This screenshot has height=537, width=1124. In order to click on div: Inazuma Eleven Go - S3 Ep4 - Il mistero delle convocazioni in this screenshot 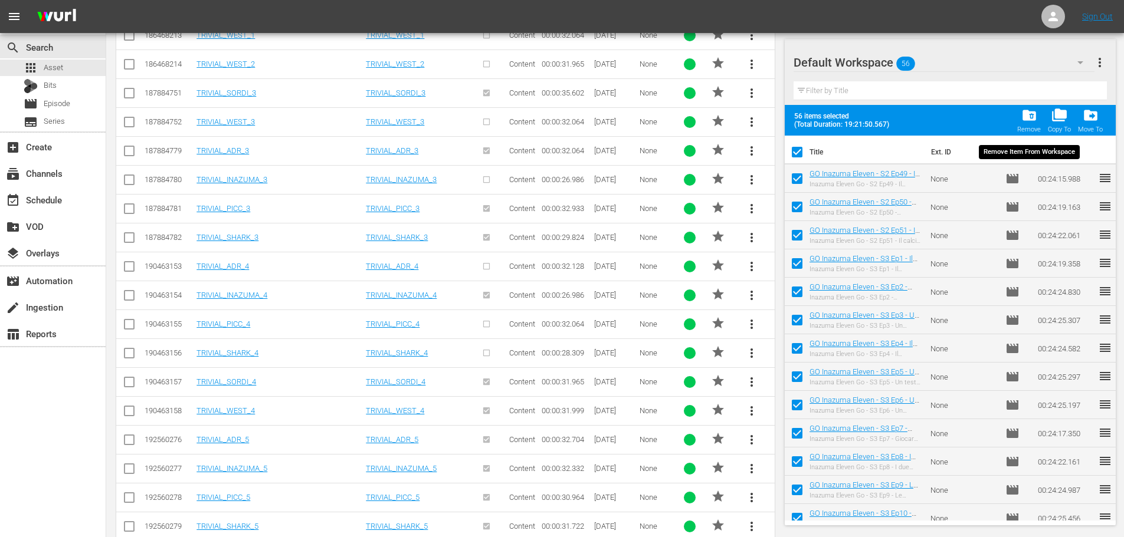, I will do `click(865, 354)`.